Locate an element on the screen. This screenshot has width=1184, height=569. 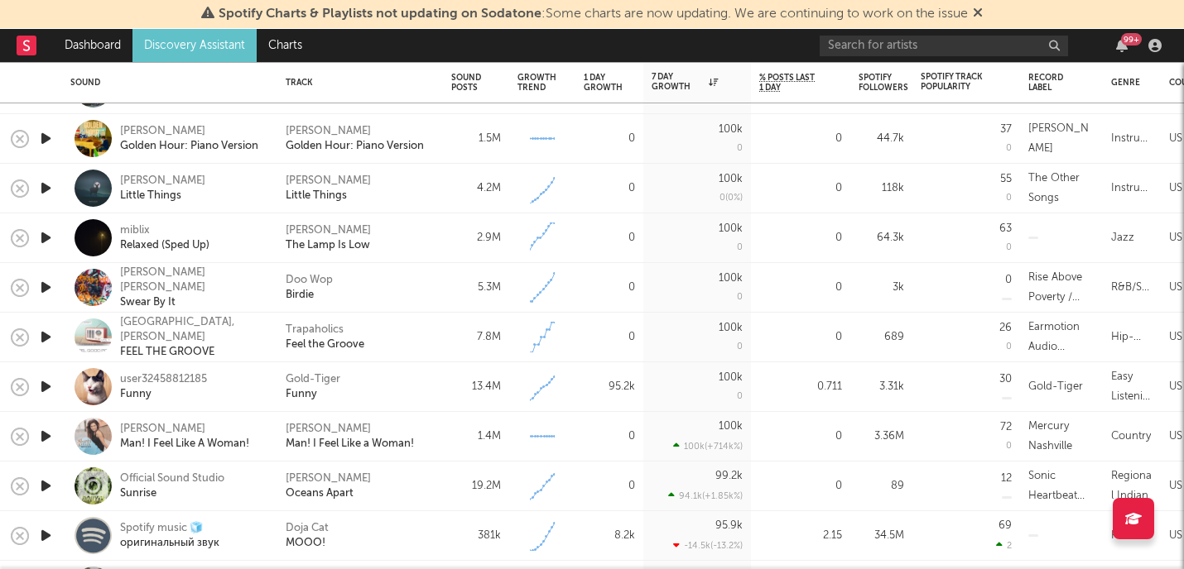
div: Birdie is located at coordinates (300, 295).